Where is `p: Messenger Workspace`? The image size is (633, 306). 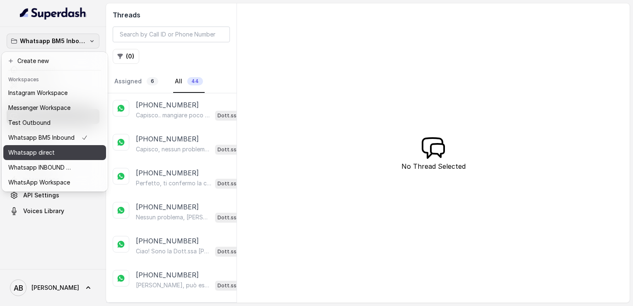 p: Messenger Workspace is located at coordinates (39, 108).